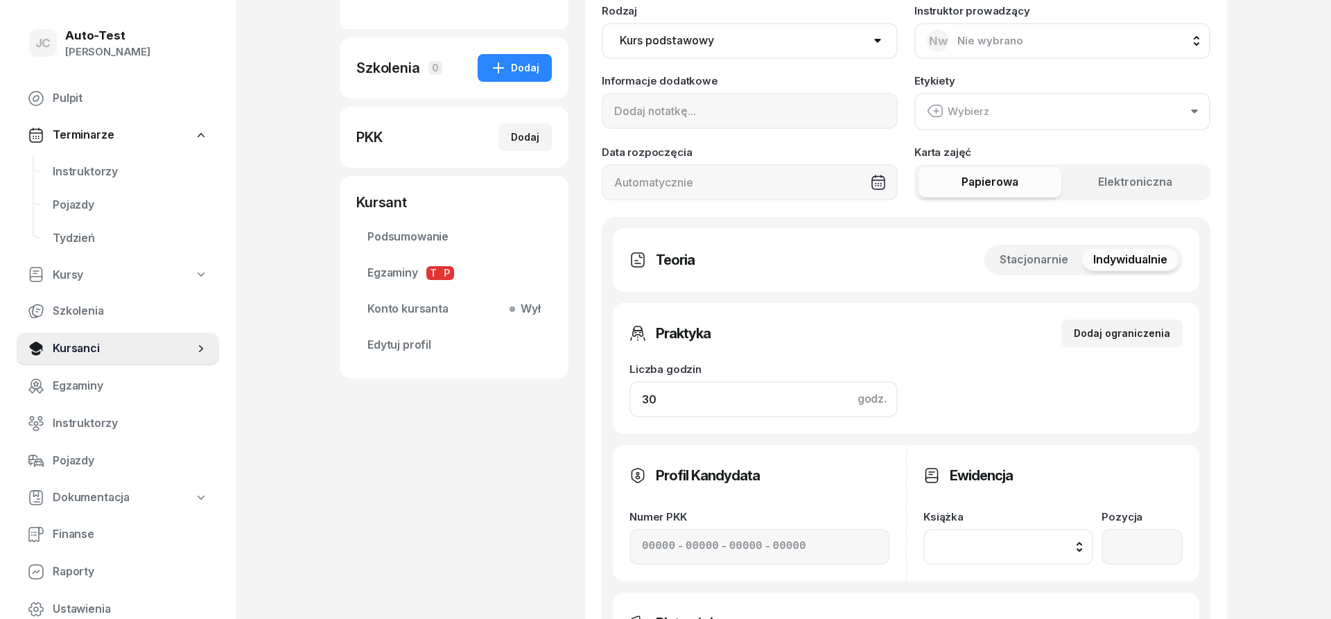  What do you see at coordinates (130, 98) in the screenshot?
I see `span: Pulpit` at bounding box center [130, 98].